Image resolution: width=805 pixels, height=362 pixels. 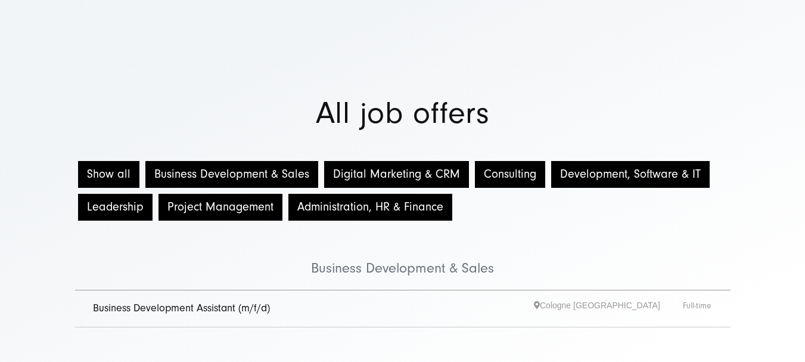 I want to click on font: Leadership, so click(x=115, y=207).